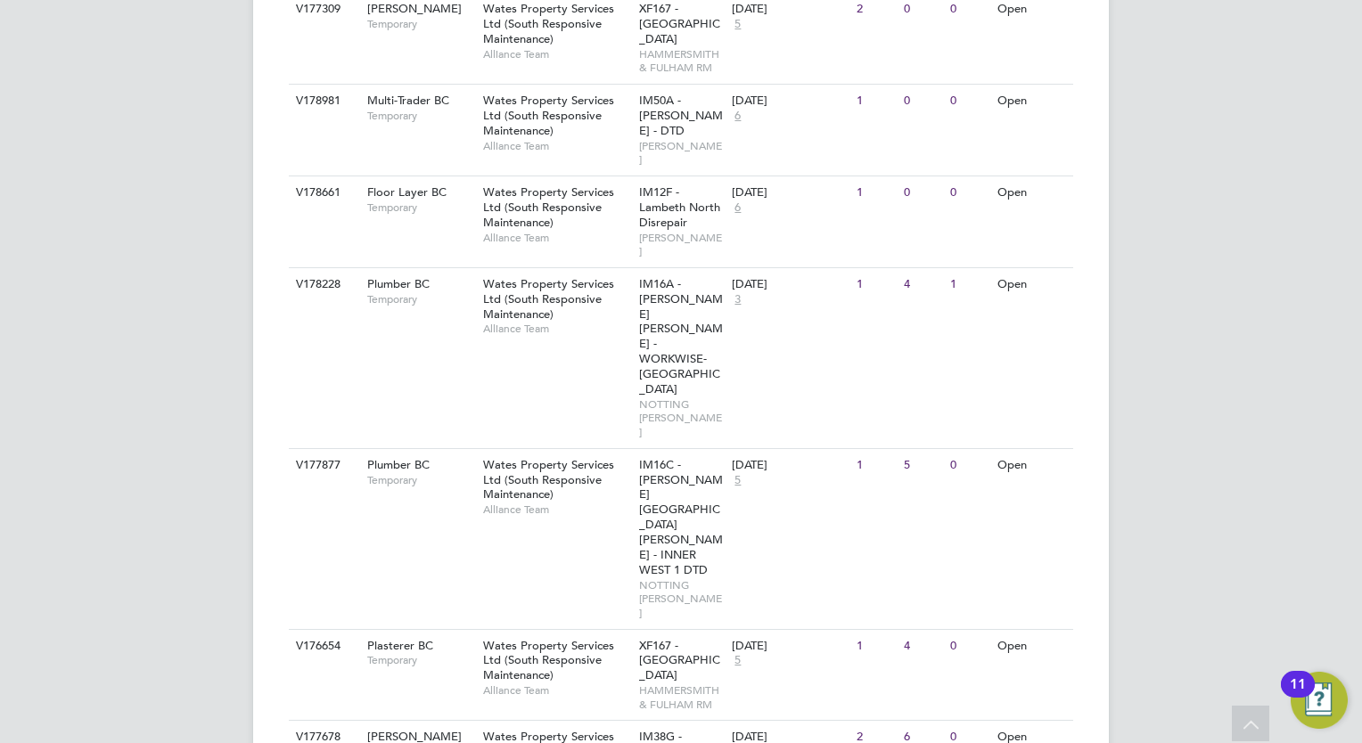  I want to click on span: Plasterer BC, so click(400, 645).